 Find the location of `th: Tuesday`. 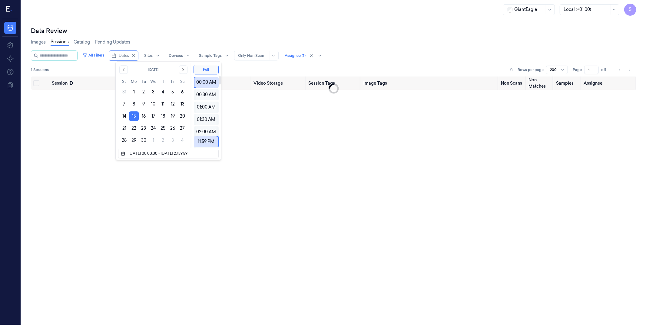

th: Tuesday is located at coordinates (143, 82).